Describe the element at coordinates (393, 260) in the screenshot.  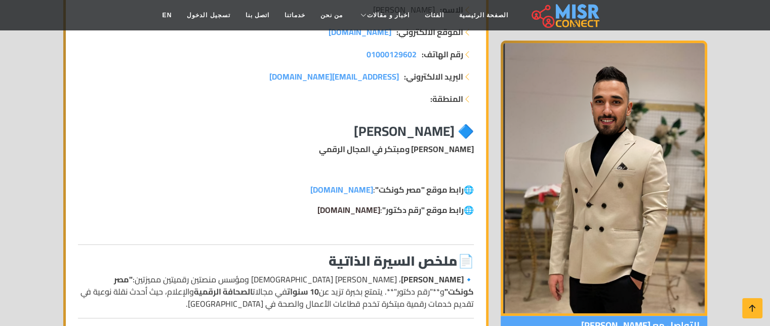
I see `strong: ملخص السيرة الذاتية` at that location.